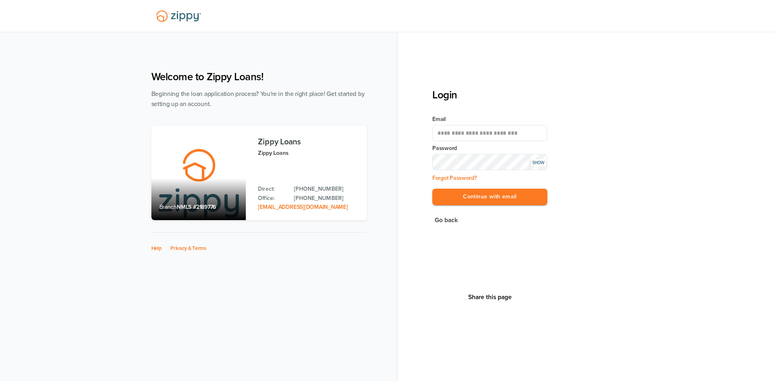  I want to click on a: Direct Phone: 512-975-2947, so click(326, 189).